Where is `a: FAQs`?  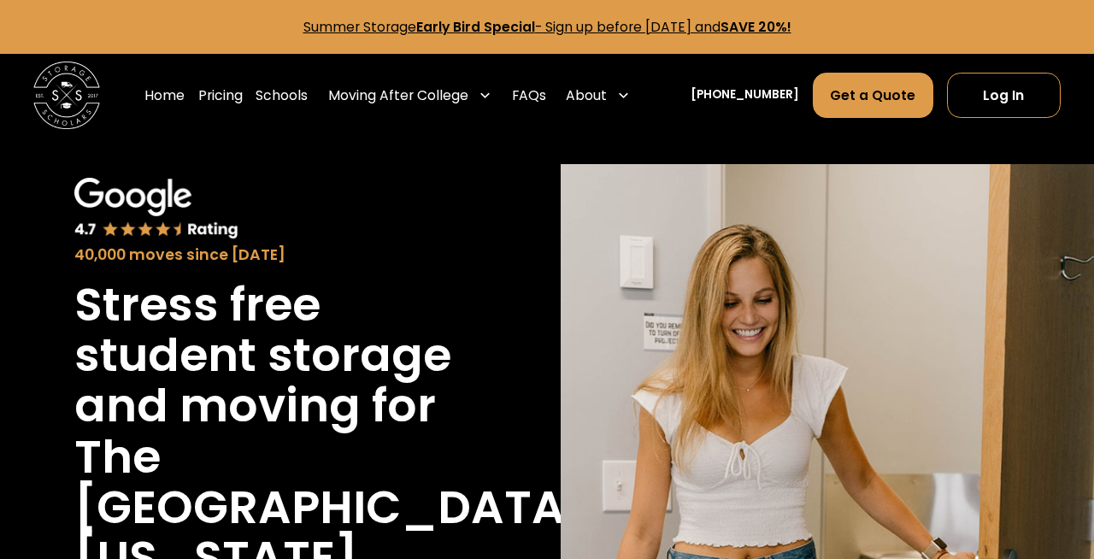 a: FAQs is located at coordinates (529, 95).